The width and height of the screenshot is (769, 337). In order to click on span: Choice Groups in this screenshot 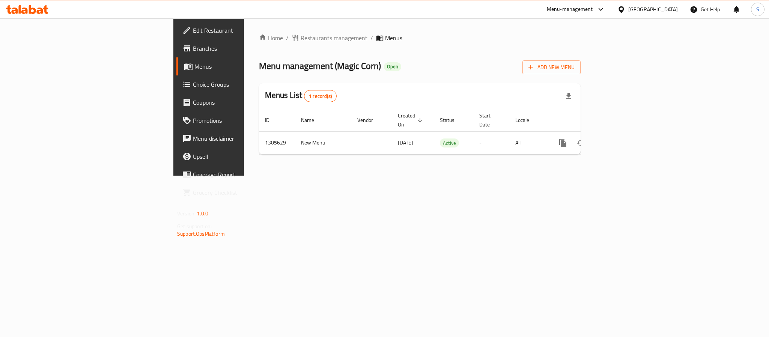, I will do `click(244, 84)`.